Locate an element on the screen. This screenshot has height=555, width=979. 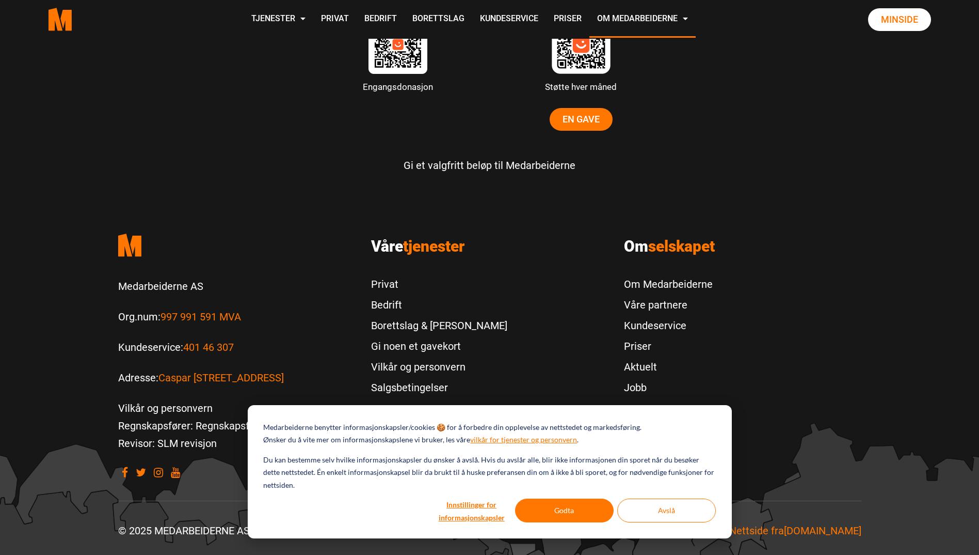
span: Regnskapsfører: Regnskapsførern AS is located at coordinates (203, 425).